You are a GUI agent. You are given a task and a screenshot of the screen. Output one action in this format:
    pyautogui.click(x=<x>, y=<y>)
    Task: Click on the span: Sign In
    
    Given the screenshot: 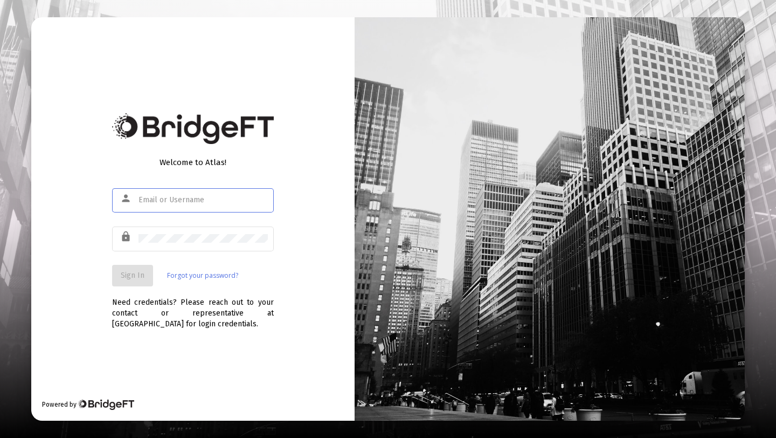 What is the action you would take?
    pyautogui.click(x=133, y=275)
    